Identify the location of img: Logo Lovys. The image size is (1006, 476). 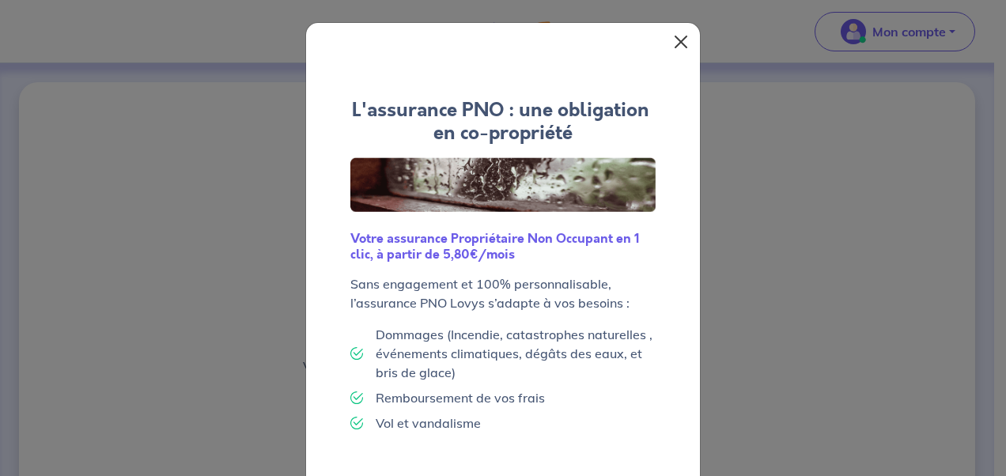
(503, 185).